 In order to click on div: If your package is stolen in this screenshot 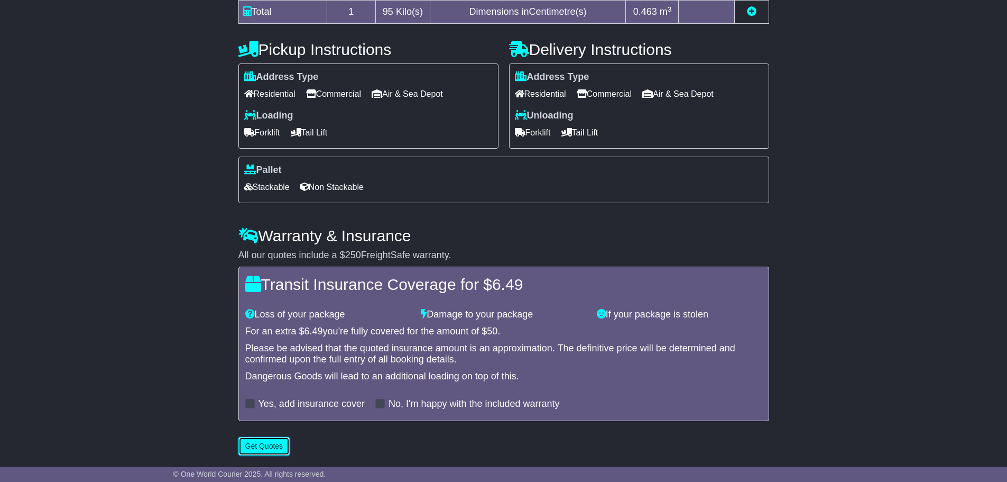, I will do `click(679, 315)`.